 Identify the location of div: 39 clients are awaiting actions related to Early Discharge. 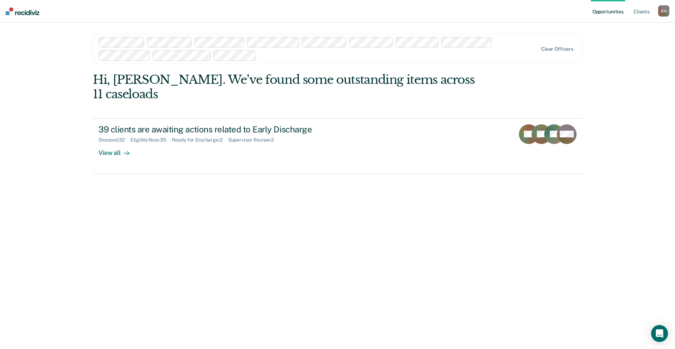
(222, 129).